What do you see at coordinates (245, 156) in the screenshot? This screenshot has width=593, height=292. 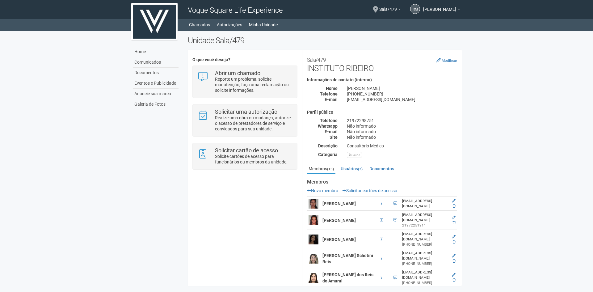 I see `a: Solicitar cartão de acesso Solicite cartões de acesso para funcionários ou membros da unidade.` at bounding box center [245, 156].